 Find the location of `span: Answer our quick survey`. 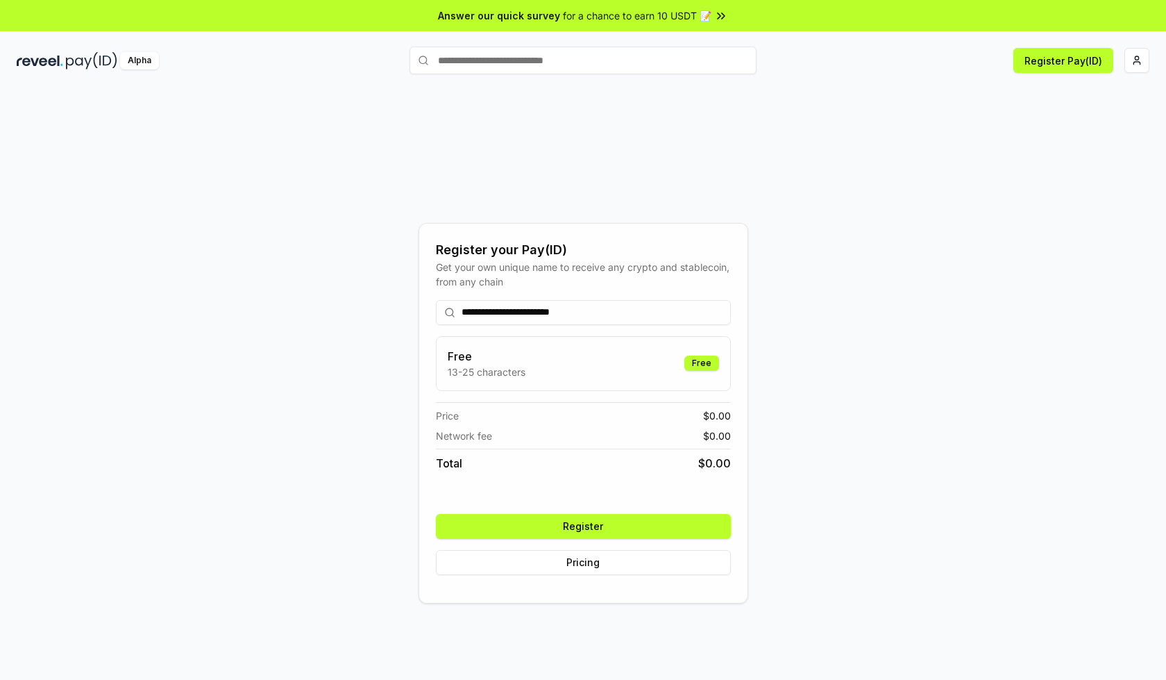

span: Answer our quick survey is located at coordinates (499, 15).